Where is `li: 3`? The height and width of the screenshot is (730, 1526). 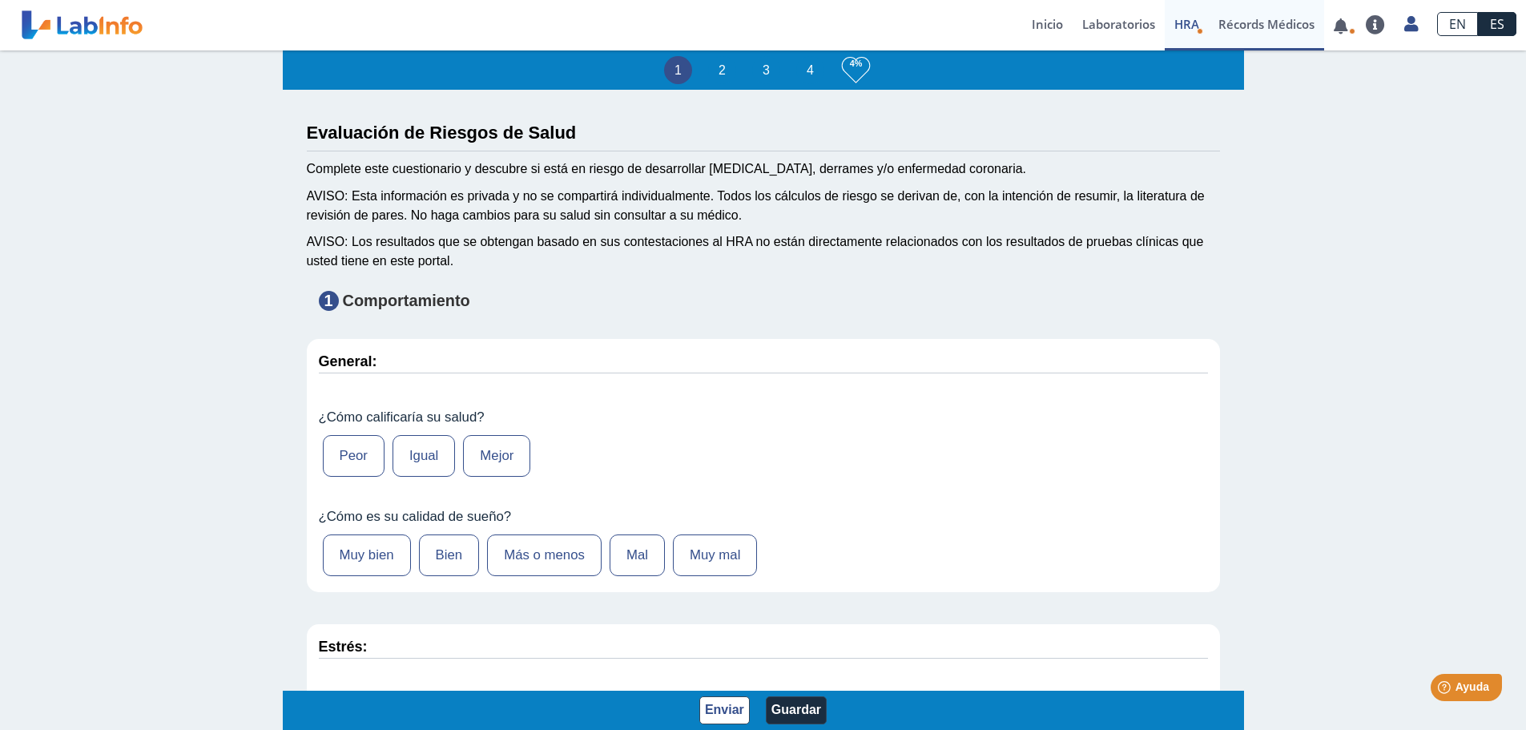
li: 3 is located at coordinates (766, 70).